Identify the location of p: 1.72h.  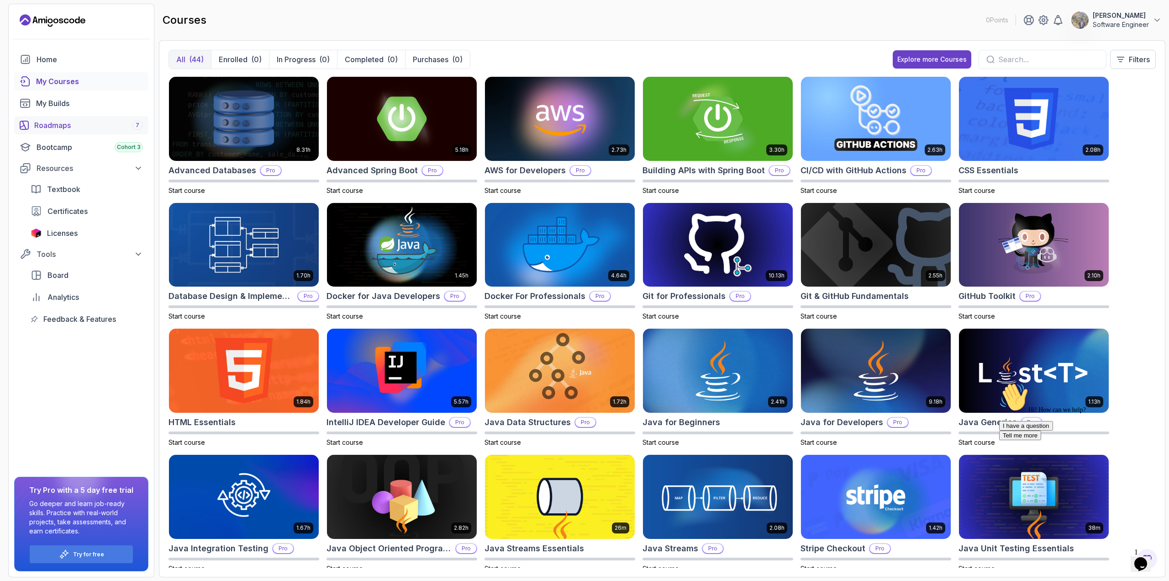
(620, 401).